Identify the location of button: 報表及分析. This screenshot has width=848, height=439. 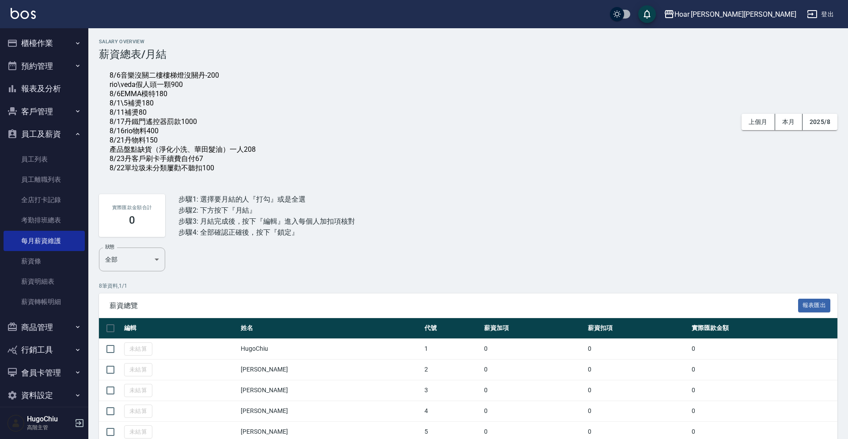
(44, 89).